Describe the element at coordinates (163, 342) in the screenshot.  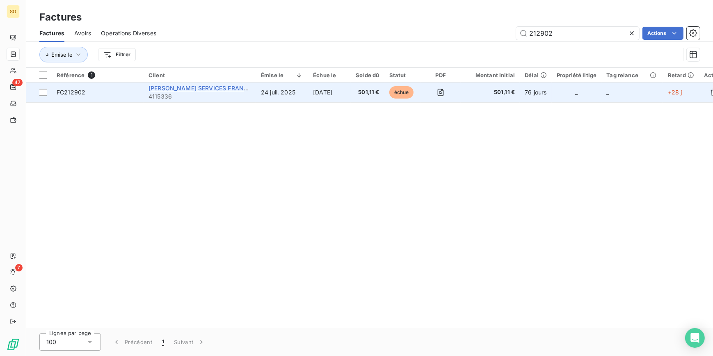
I see `button: 1` at that location.